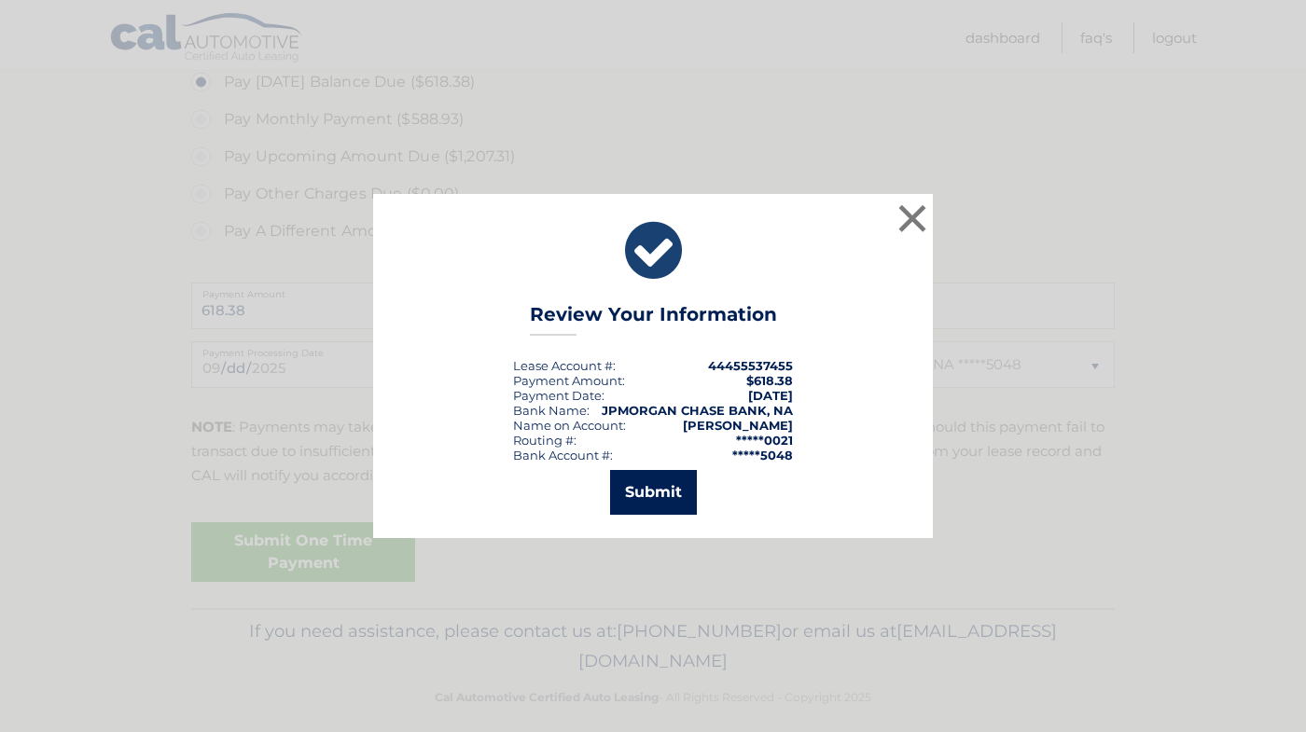  Describe the element at coordinates (569, 381) in the screenshot. I see `div: Payment Amount:` at that location.